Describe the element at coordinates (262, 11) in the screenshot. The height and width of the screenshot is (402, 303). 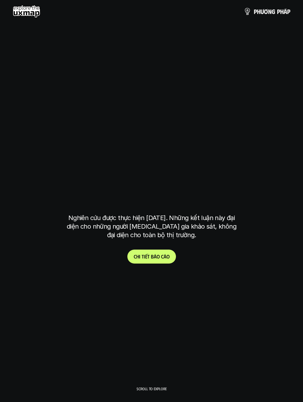
I see `span: ư` at that location.